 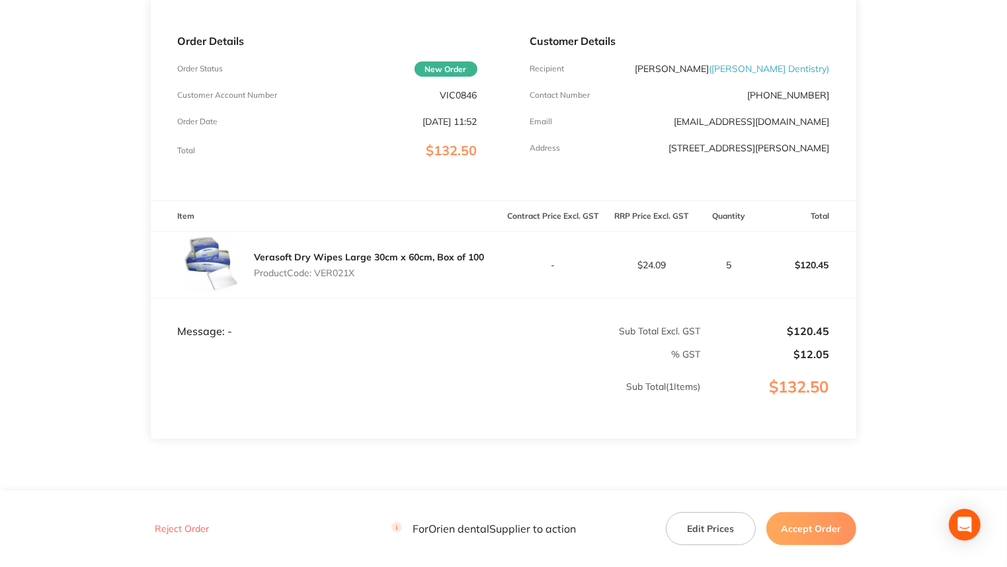 I want to click on span: $132.50, so click(x=451, y=150).